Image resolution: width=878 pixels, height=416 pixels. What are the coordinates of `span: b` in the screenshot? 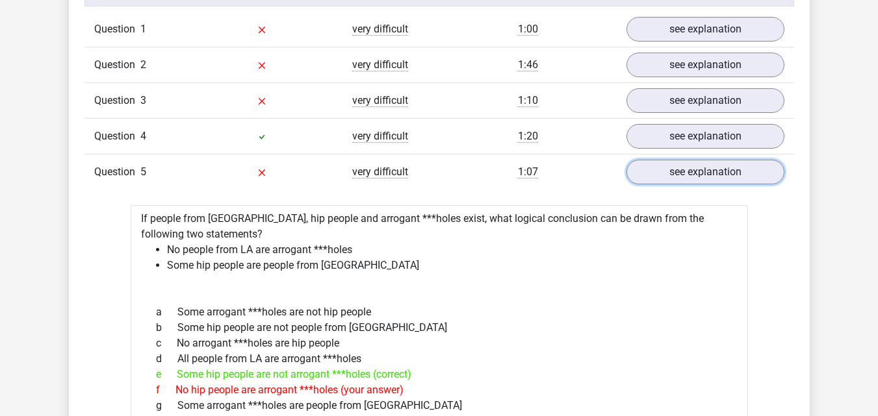 It's located at (166, 328).